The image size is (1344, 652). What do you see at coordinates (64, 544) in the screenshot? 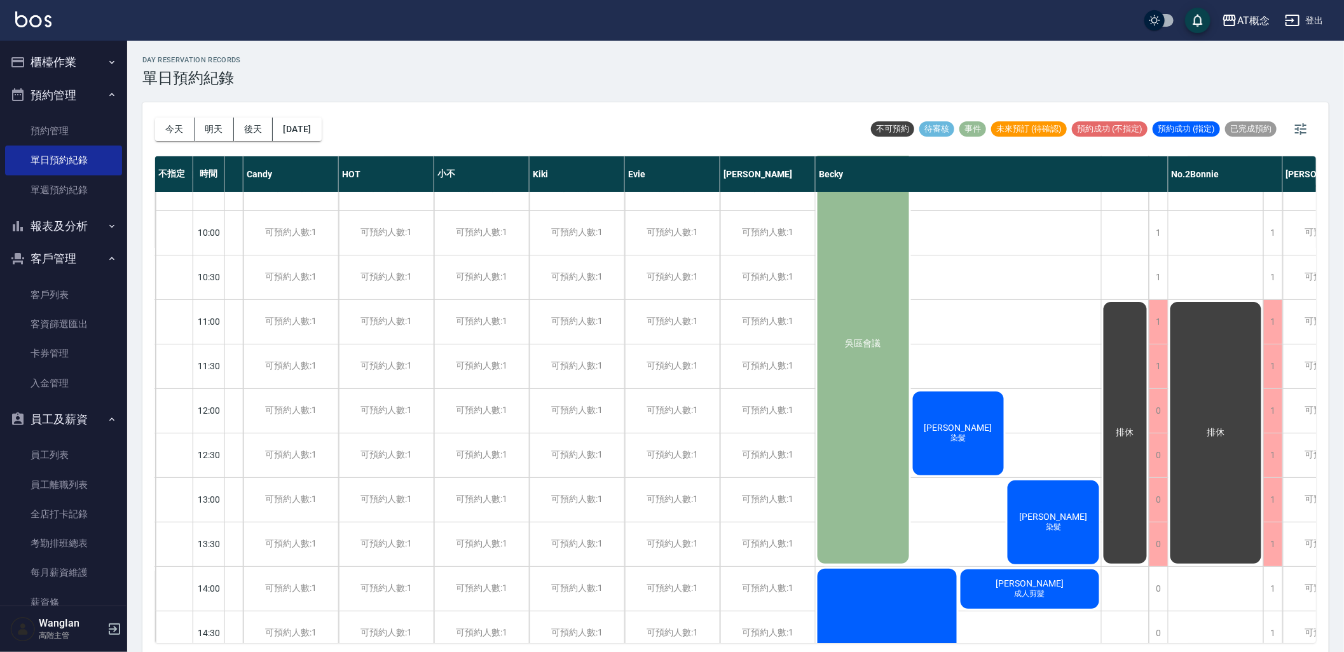
I see `a: 考勤排班總表` at bounding box center [64, 544].